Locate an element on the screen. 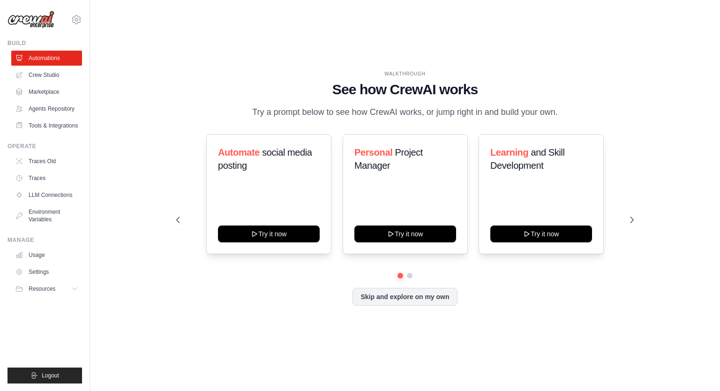 The image size is (720, 391). img: Logo is located at coordinates (31, 20).